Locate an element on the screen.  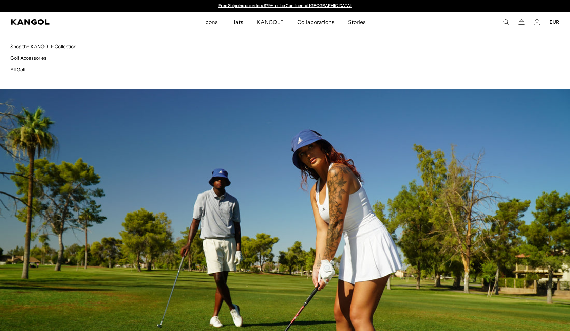
a: Kangol is located at coordinates (73, 22).